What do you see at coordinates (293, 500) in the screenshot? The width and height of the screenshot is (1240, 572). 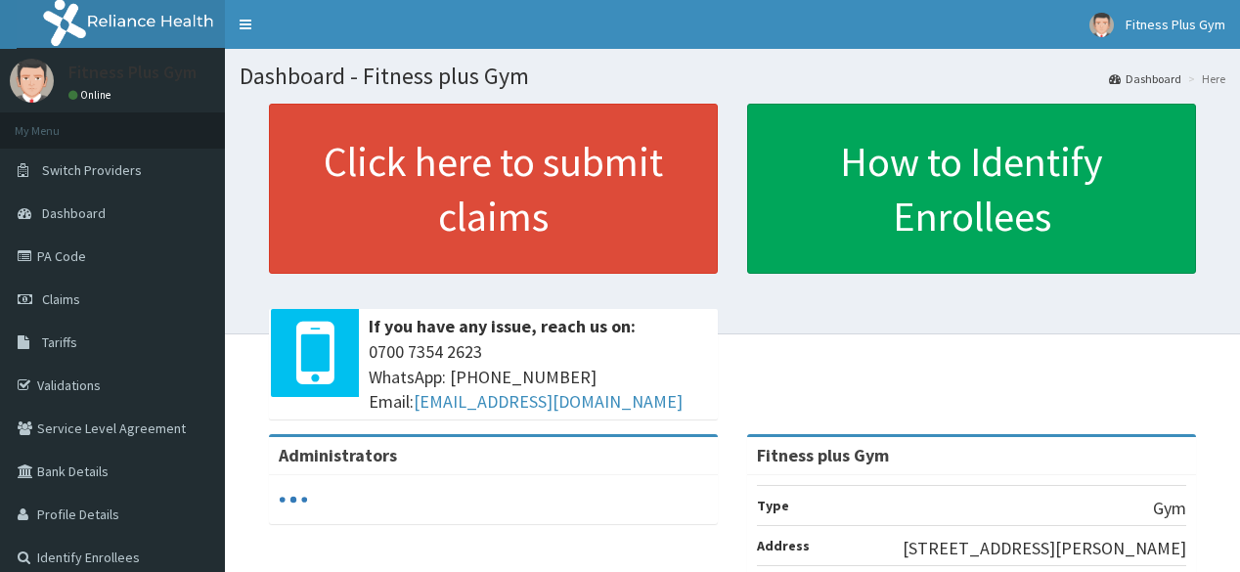 I see `svg: audio-loading` at bounding box center [293, 500].